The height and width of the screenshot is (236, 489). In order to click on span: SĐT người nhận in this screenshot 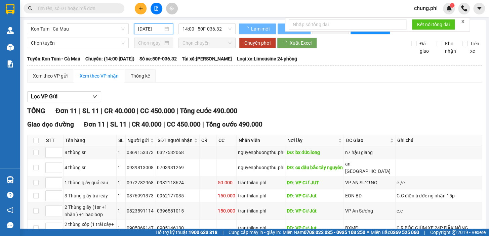, I will do `click(175, 141)`.